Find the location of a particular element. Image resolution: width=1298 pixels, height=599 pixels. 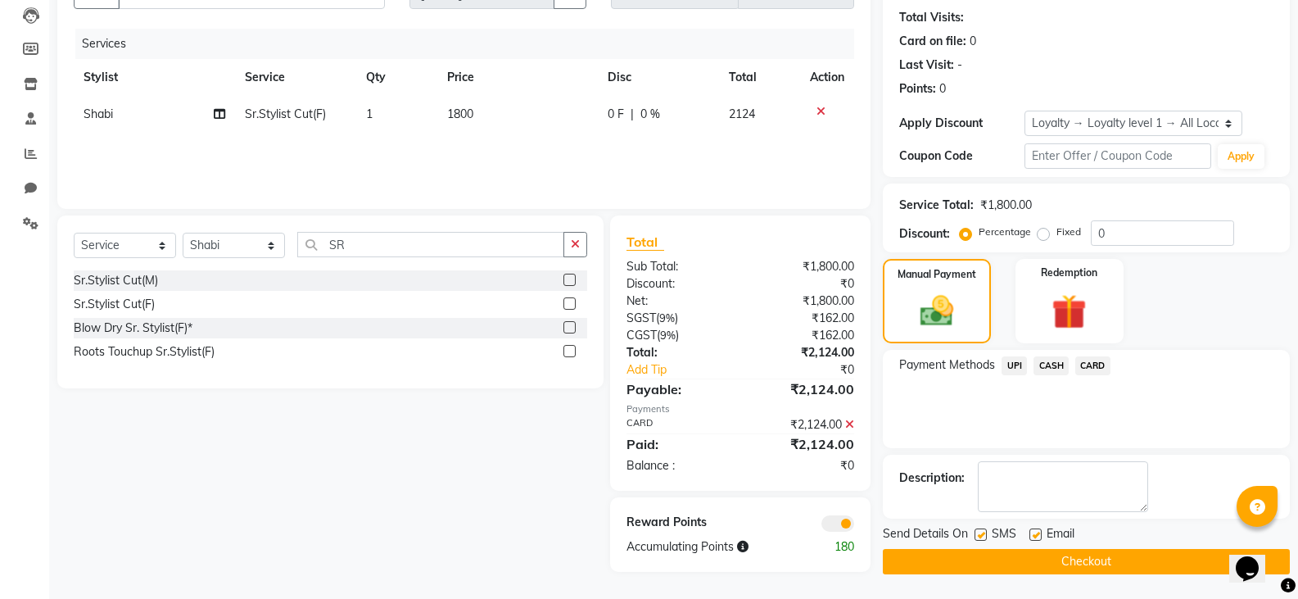

div: Sr.Stylist Cut(F) is located at coordinates (114, 304).